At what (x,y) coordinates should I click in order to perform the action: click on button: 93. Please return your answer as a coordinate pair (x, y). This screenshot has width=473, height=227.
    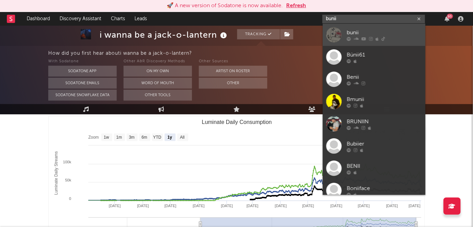
    Looking at the image, I should click on (448, 19).